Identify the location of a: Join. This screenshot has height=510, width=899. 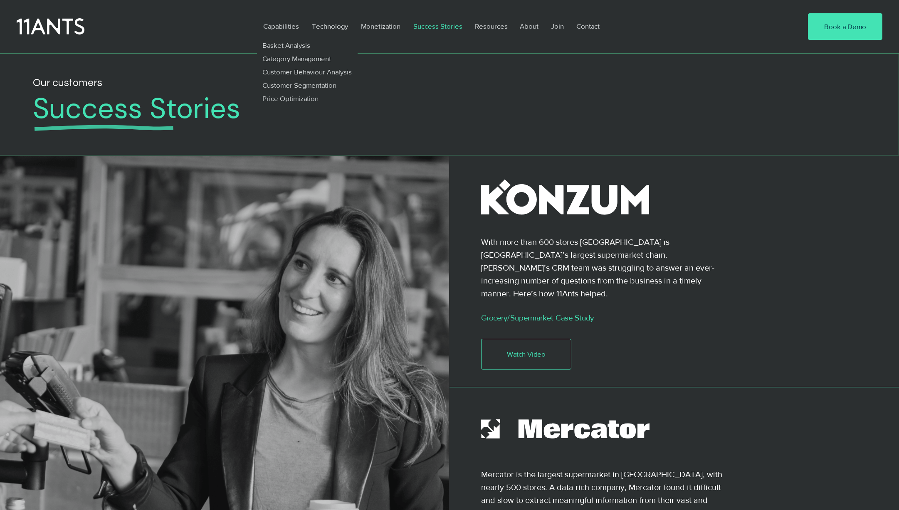
(557, 26).